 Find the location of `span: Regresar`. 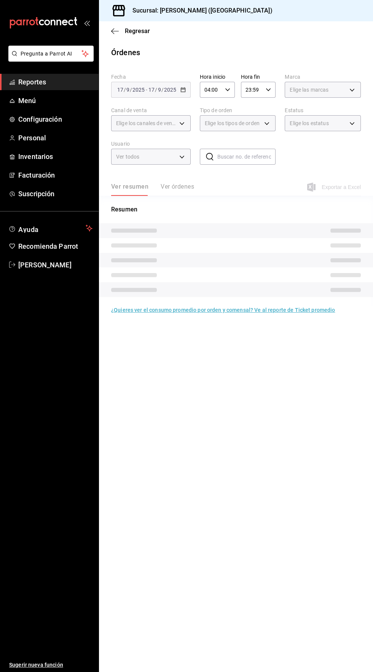

span: Regresar is located at coordinates (137, 31).